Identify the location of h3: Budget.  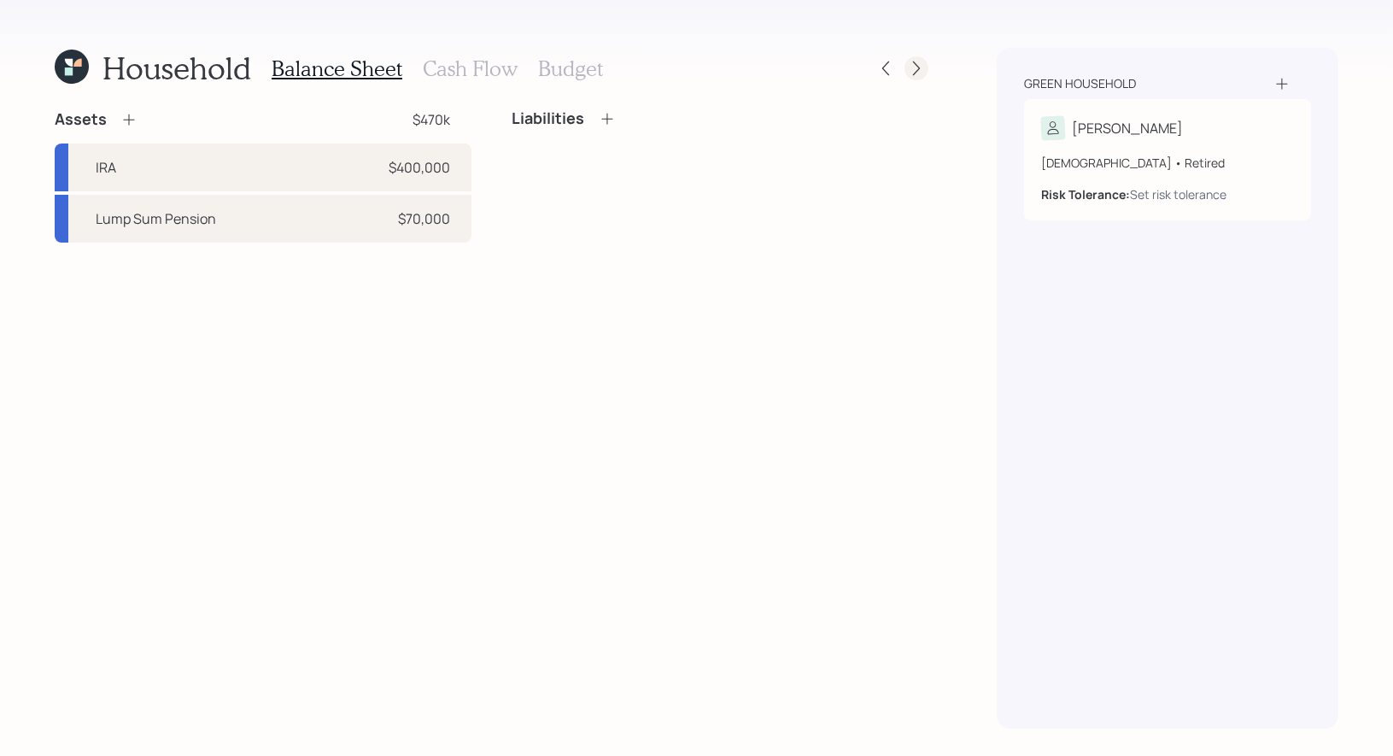
(571, 68).